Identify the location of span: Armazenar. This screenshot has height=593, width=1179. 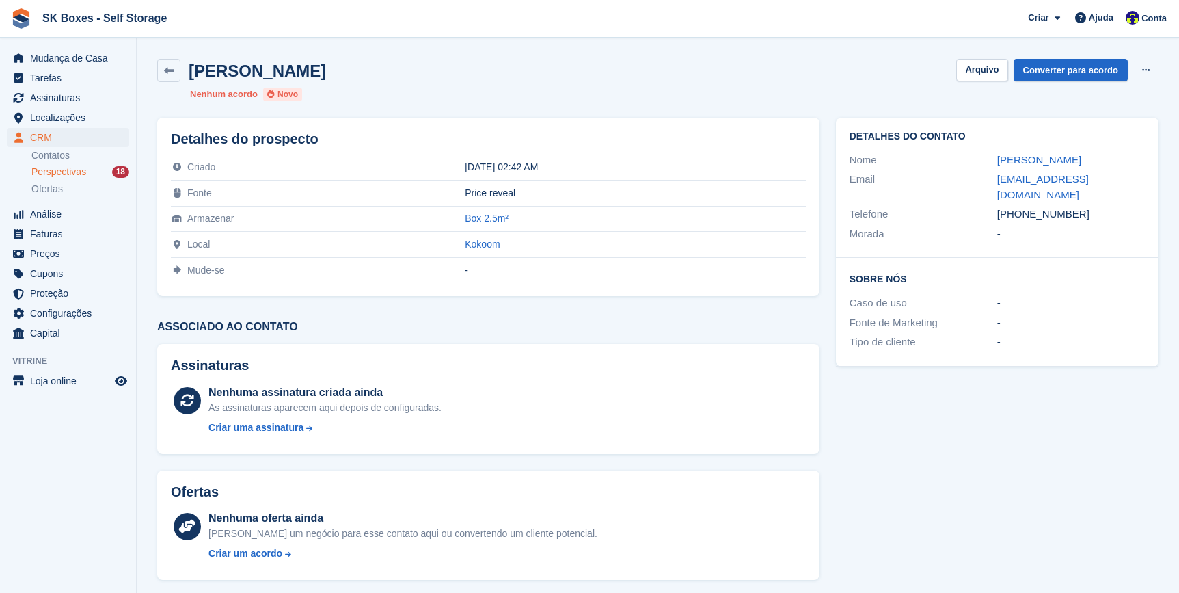
(211, 218).